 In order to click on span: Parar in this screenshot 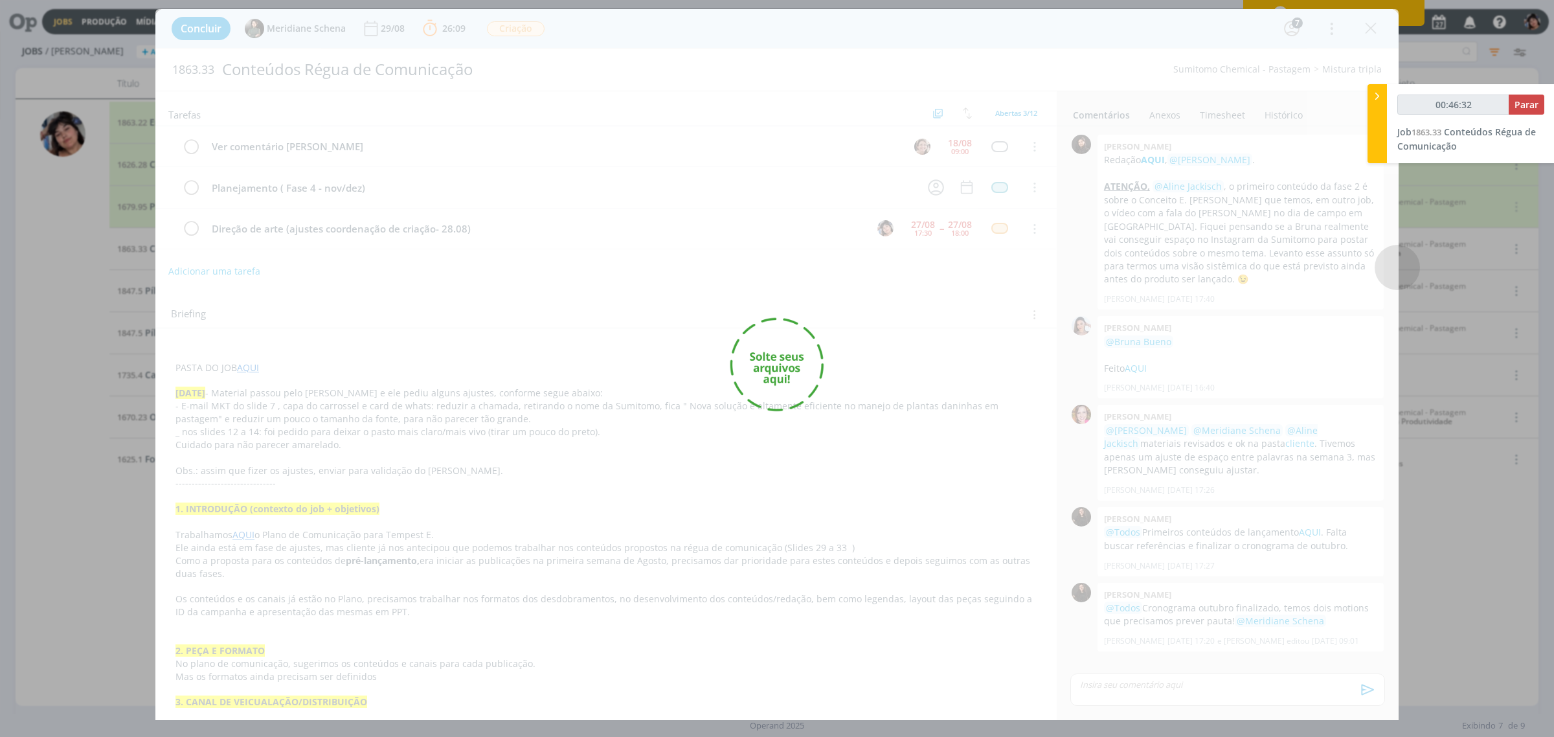, I will do `click(1526, 104)`.